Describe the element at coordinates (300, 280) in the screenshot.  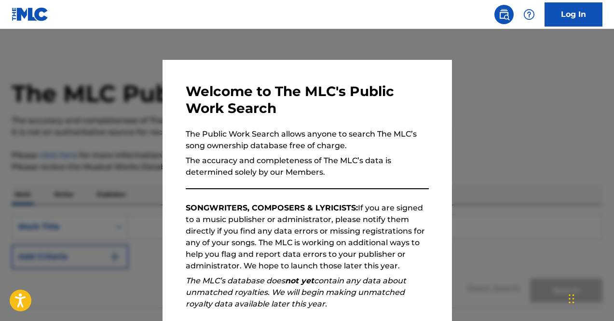
I see `strong: not yet` at that location.